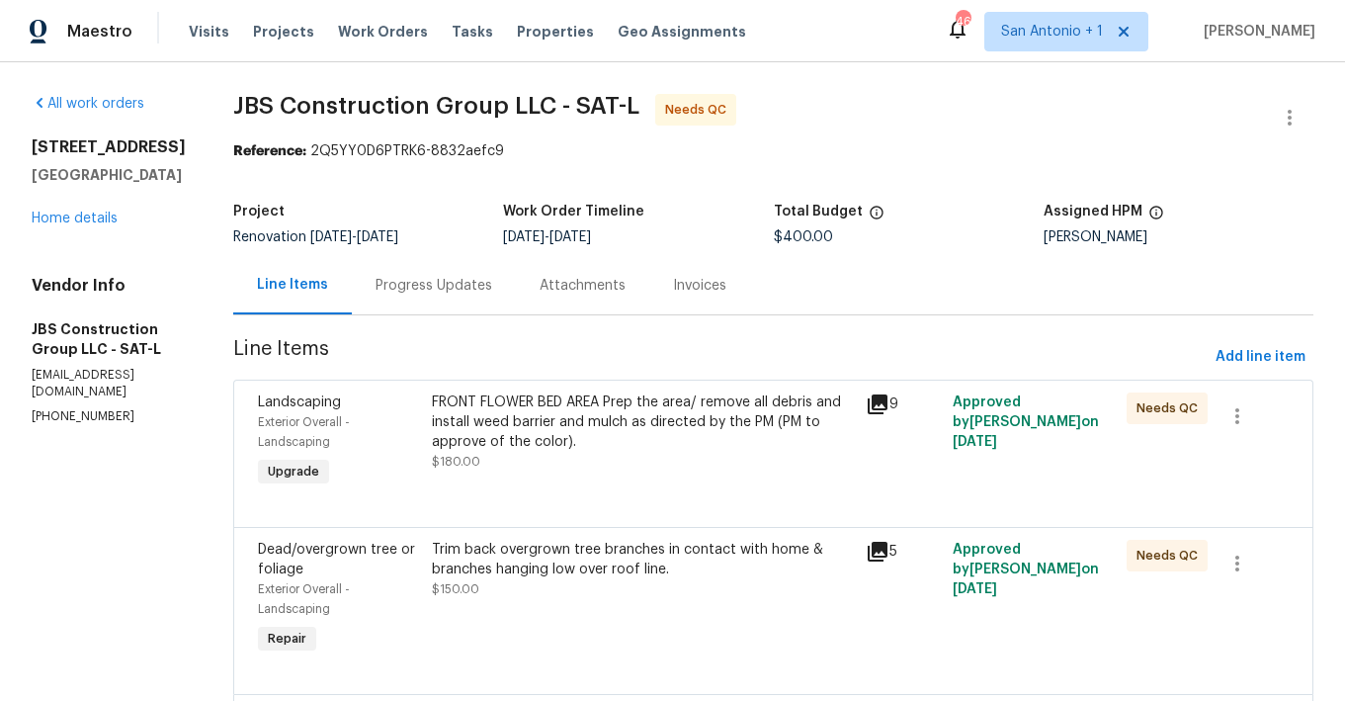  I want to click on span: Renovation, so click(315, 237).